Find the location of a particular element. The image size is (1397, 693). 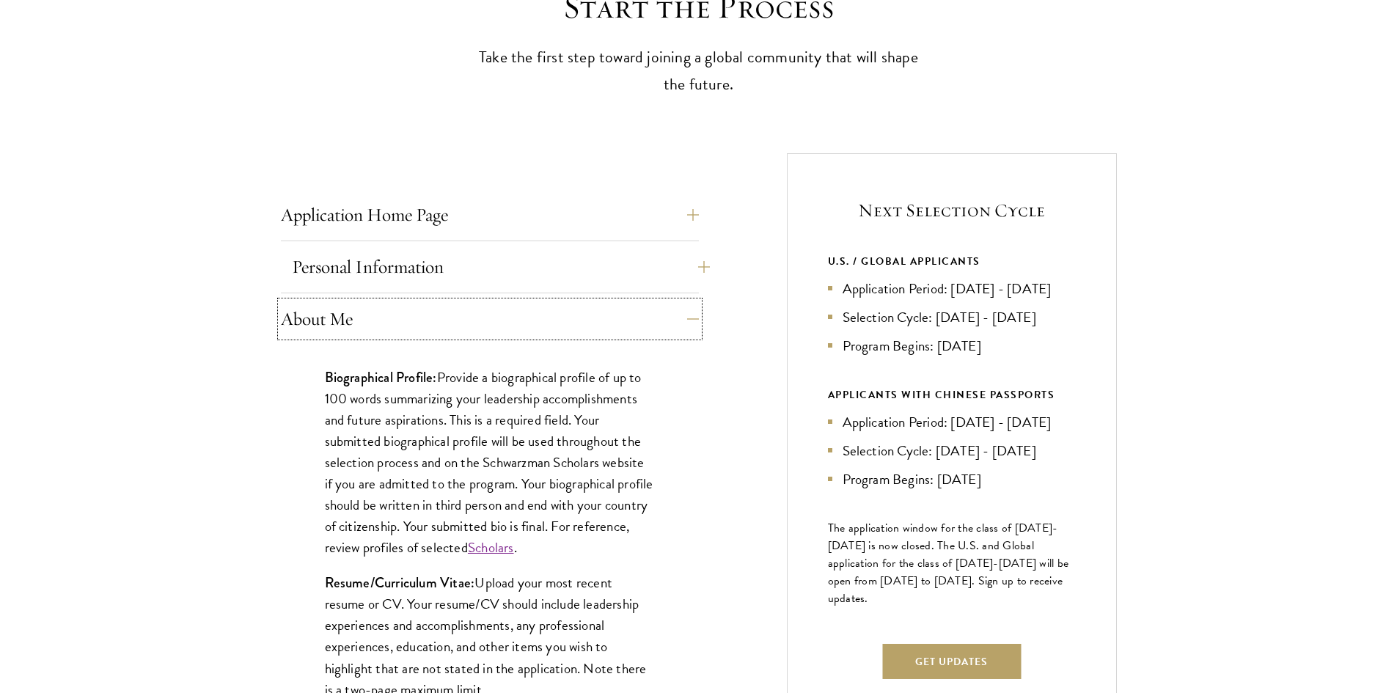

button: Get Updates is located at coordinates (951, 662).